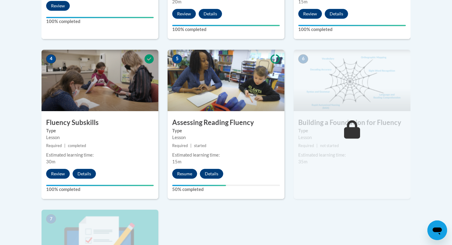 Image resolution: width=452 pixels, height=245 pixels. Describe the element at coordinates (303, 162) in the screenshot. I see `span: 35m` at that location.